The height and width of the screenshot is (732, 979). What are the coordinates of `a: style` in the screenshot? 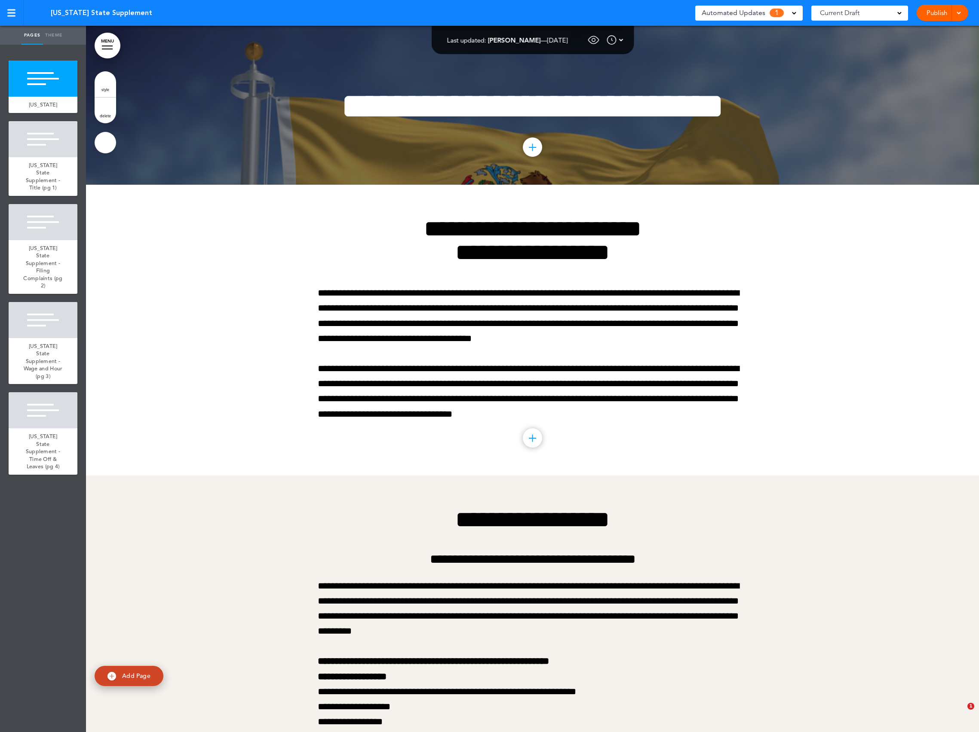 It's located at (105, 84).